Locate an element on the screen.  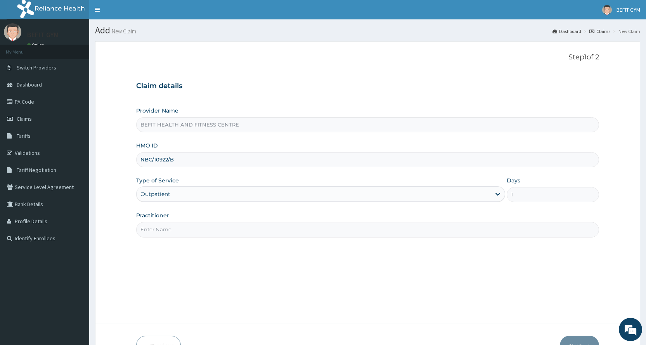
small: New Claim is located at coordinates (123, 31).